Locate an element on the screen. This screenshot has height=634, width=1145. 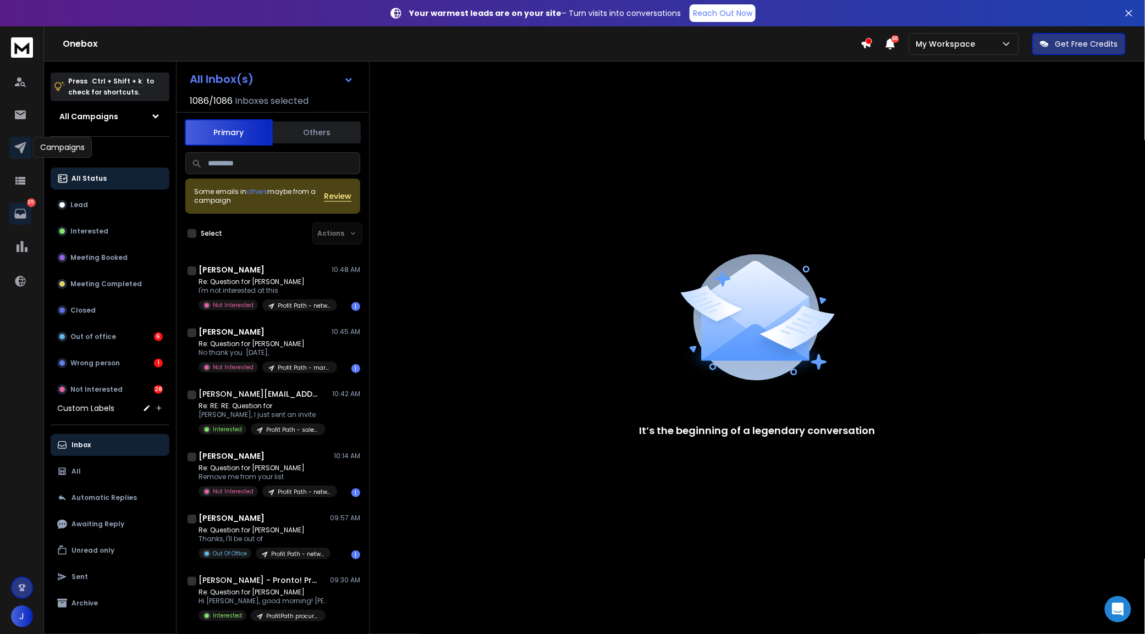
label: Select is located at coordinates (211, 234).